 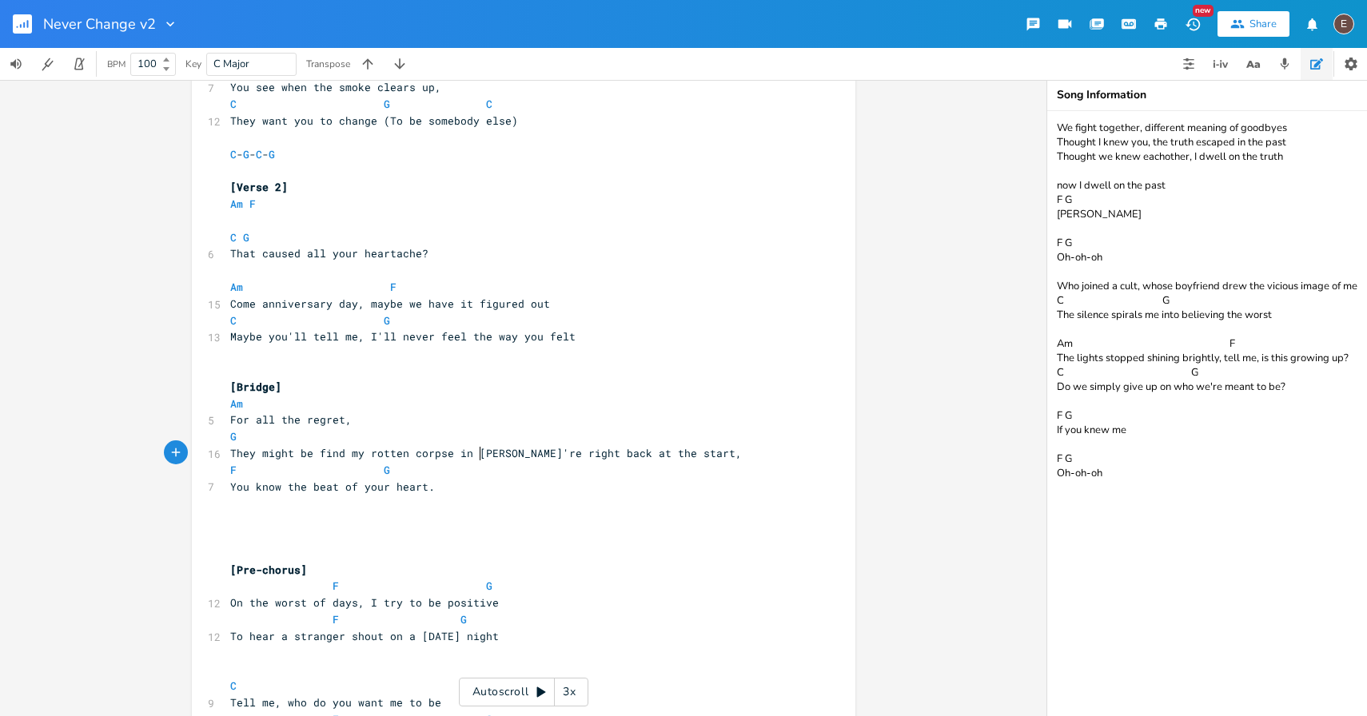 What do you see at coordinates (1207, 413) in the screenshot?
I see `textarea: We fight together, different meaning of goodbyes Thought I knew you, the truth escaped in the pas...` at bounding box center [1207, 413].